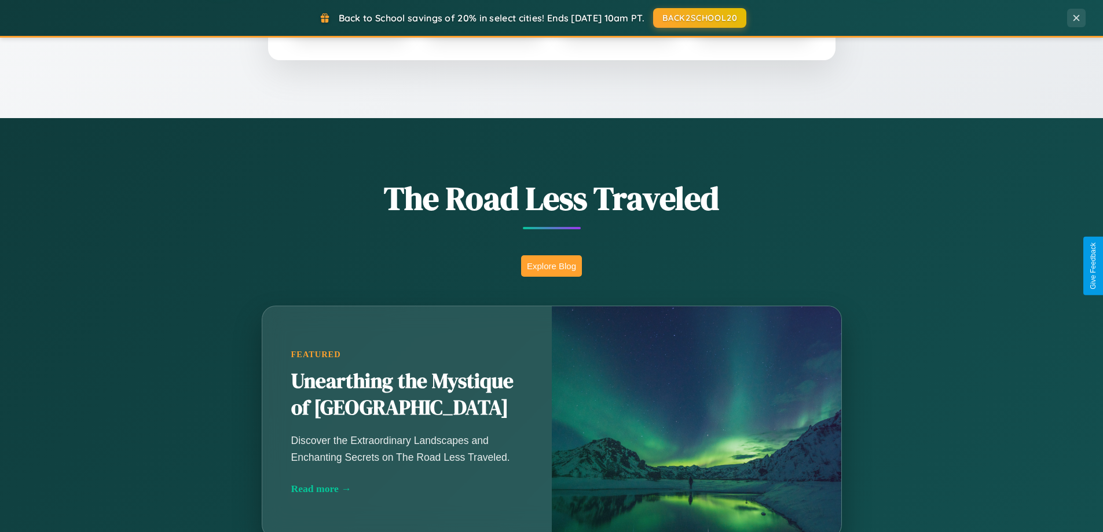  I want to click on button: BACK2SCHOOL20, so click(699, 18).